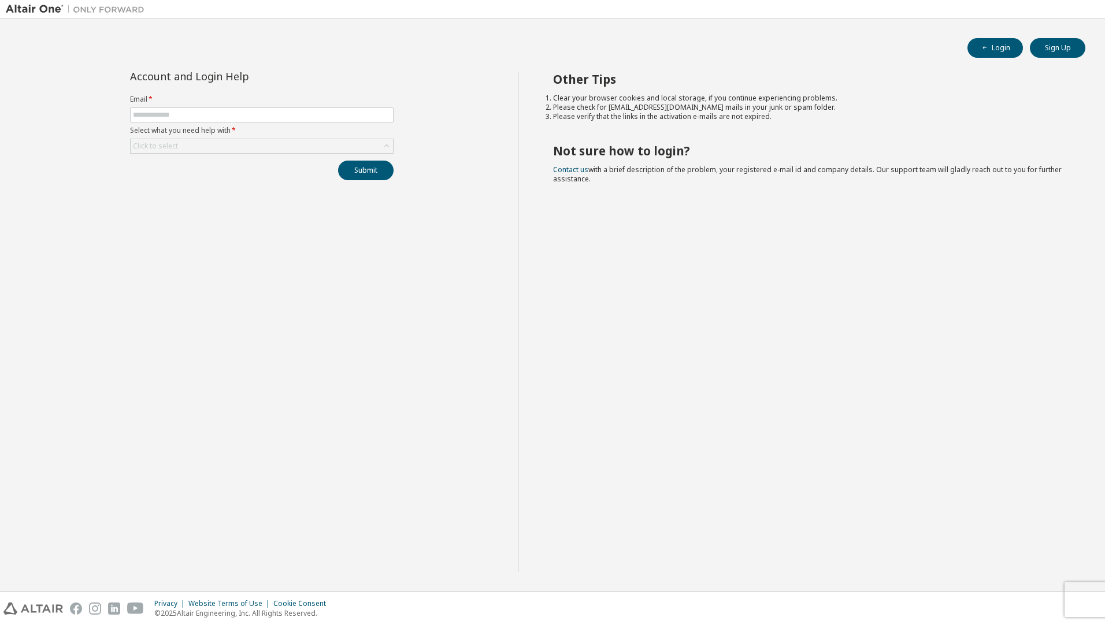  Describe the element at coordinates (995, 48) in the screenshot. I see `button: Login` at that location.